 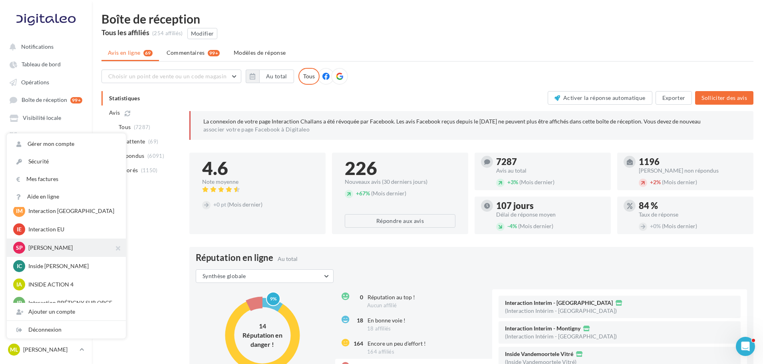 What do you see at coordinates (550, 206) in the screenshot?
I see `div: 107 jours` at bounding box center [550, 206].